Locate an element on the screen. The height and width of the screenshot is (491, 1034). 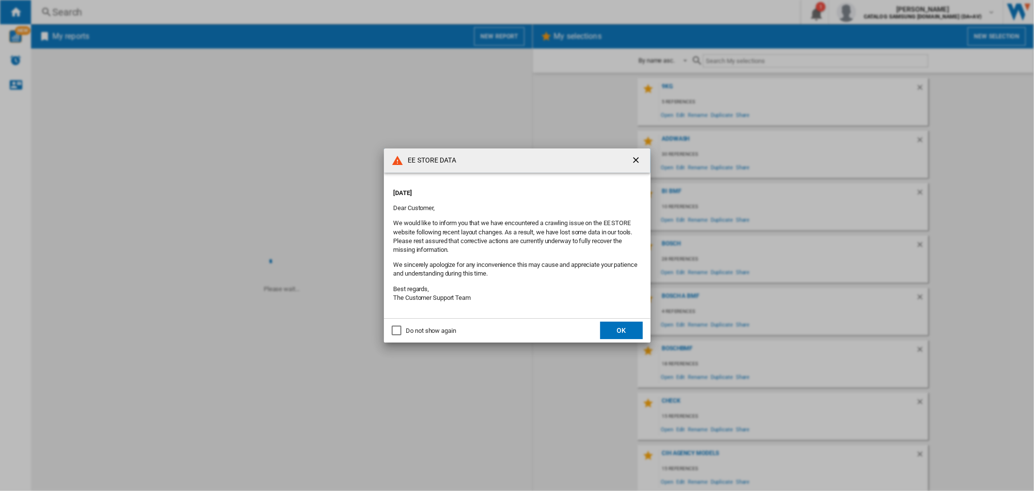
p: We sincerely apologize for any inconvenience this may cause and appreciate your patience and unde... is located at coordinates (517, 269).